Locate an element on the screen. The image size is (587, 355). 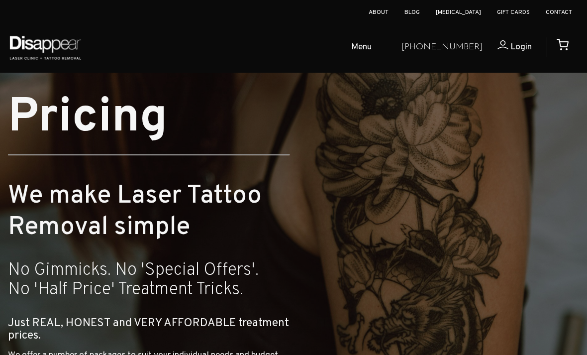
a: Blog is located at coordinates (412, 12).